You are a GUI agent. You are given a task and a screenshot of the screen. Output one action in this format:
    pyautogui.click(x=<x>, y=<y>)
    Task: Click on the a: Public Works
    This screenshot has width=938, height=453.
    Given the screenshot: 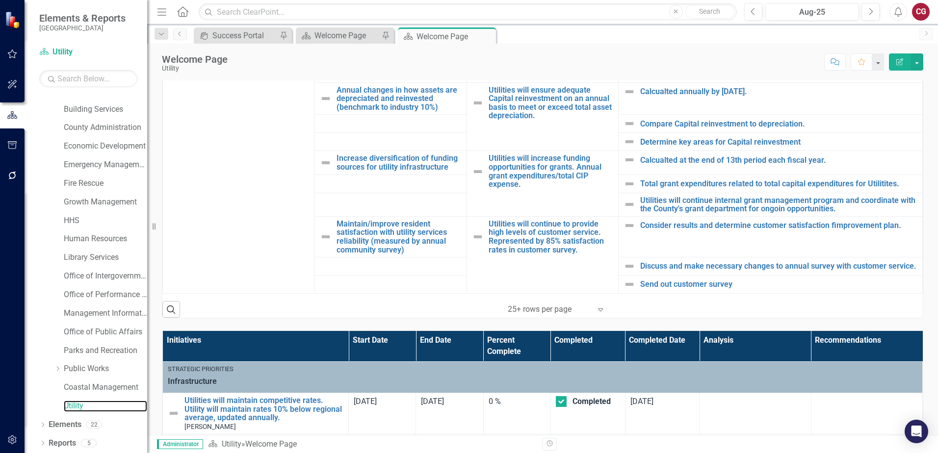 What is the action you would take?
    pyautogui.click(x=105, y=369)
    